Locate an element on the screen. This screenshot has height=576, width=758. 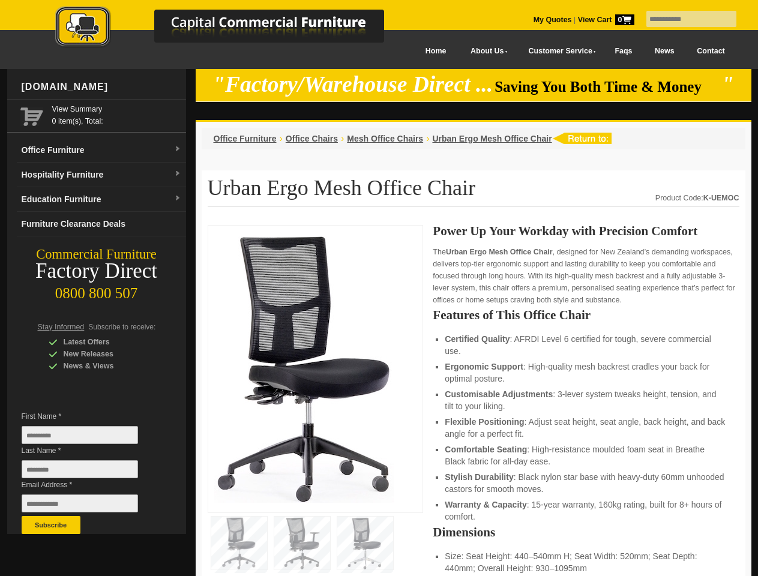
li: : Black nylon star base with heavy-duty 60mm unhooded castors for smooth moves. is located at coordinates (586, 483).